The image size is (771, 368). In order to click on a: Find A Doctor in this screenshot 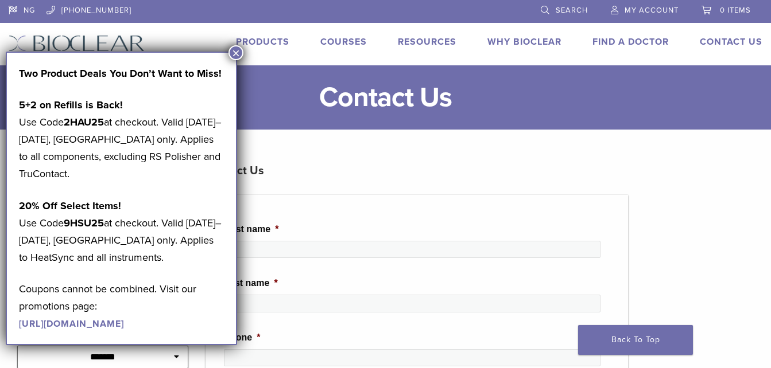, I will do `click(630, 42)`.